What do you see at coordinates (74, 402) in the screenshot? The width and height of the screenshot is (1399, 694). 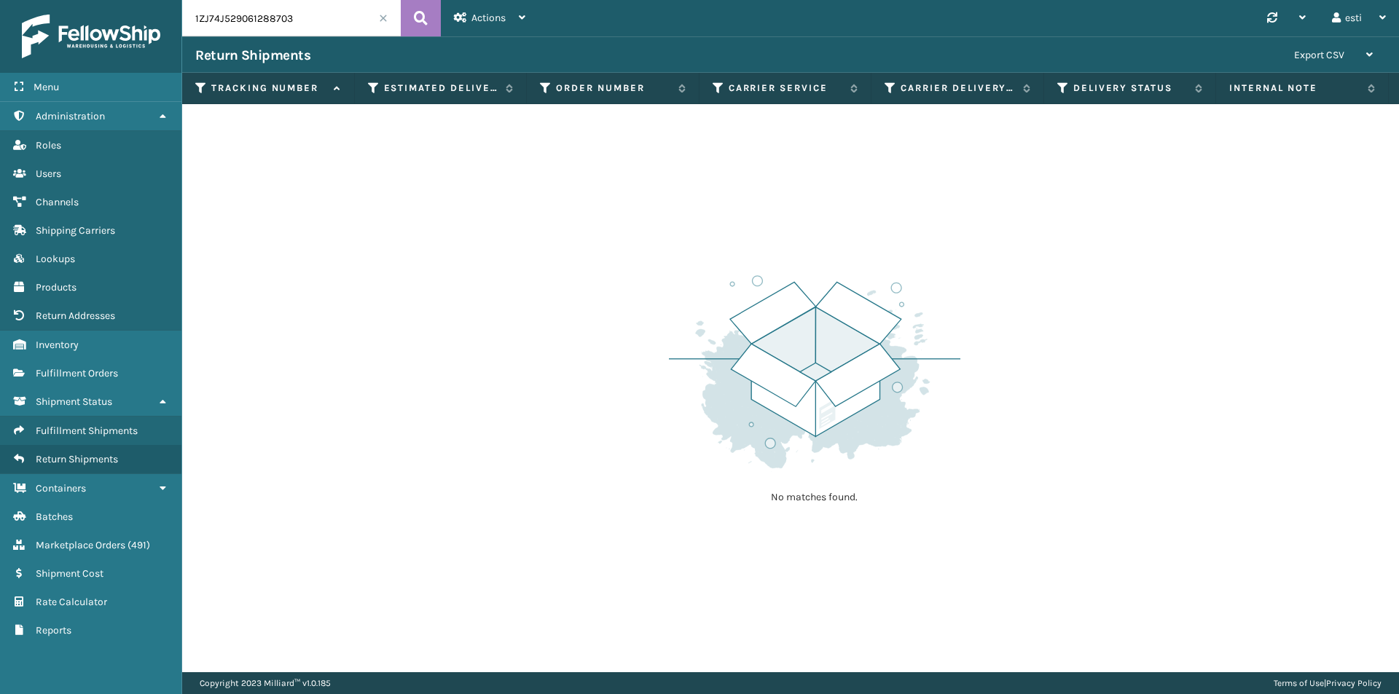 I see `span: Shipment Status` at bounding box center [74, 402].